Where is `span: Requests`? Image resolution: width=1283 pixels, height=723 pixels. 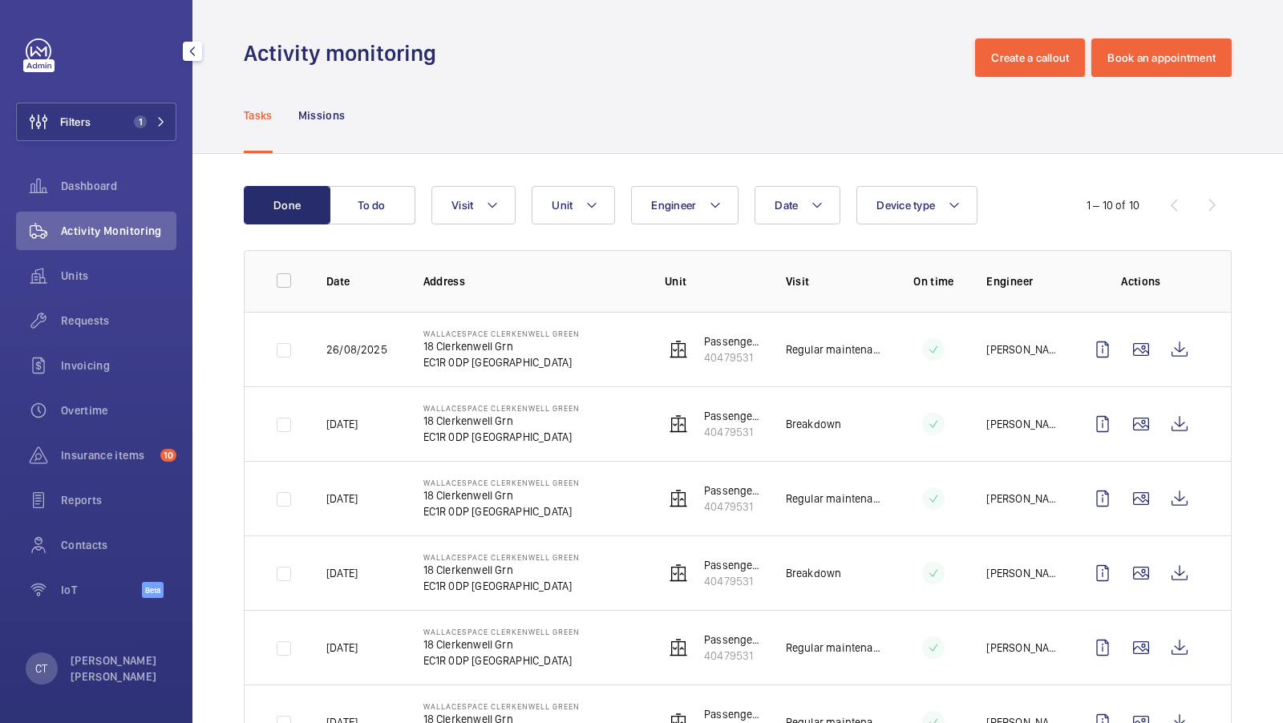
span: Requests is located at coordinates (119, 321).